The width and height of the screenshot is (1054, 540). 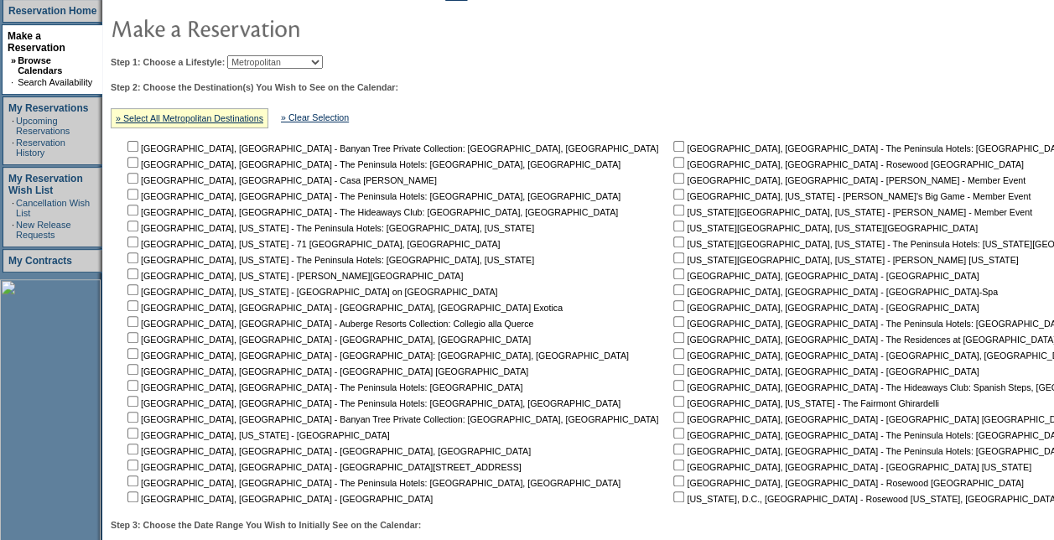 I want to click on a: Upcoming Reservations, so click(x=43, y=126).